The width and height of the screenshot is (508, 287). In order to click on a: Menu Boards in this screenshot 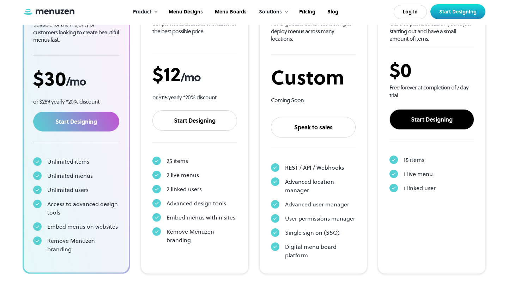, I will do `click(230, 12)`.